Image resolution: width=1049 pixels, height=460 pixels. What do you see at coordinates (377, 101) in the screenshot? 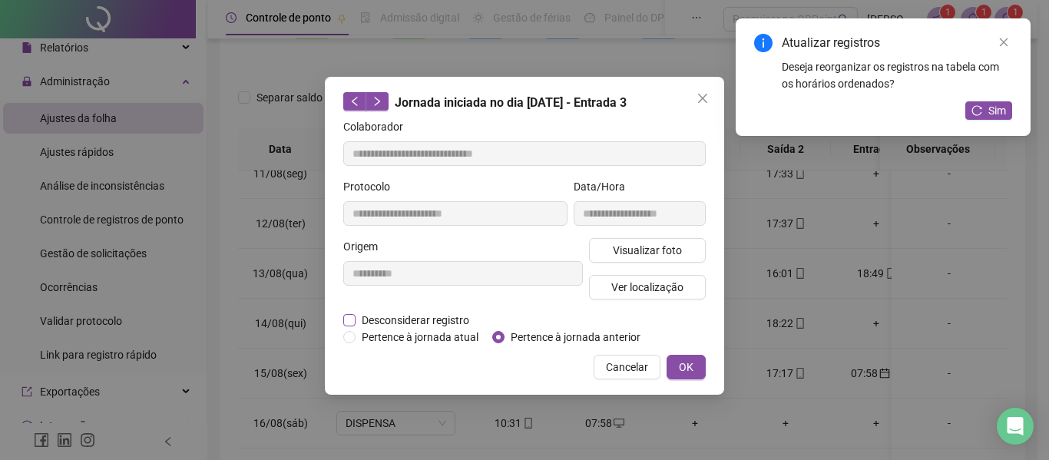
I see `button: right` at bounding box center [377, 101].